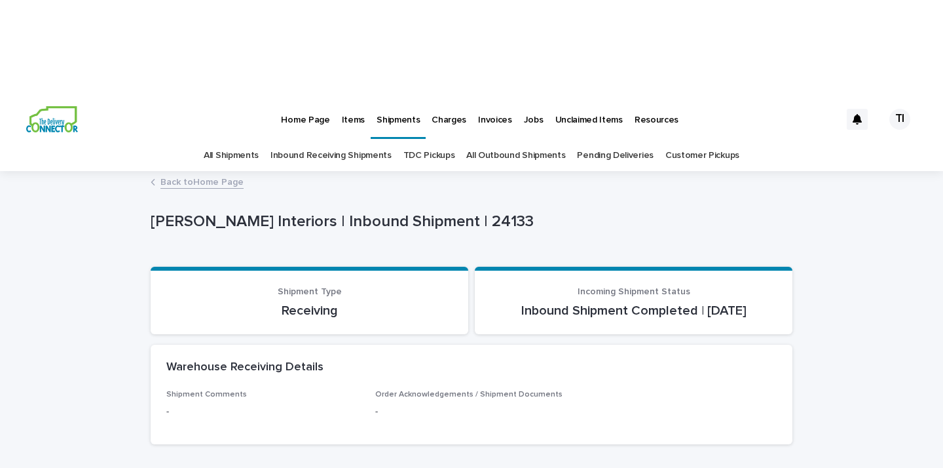  Describe the element at coordinates (702, 155) in the screenshot. I see `a: Customer Pickups` at that location.